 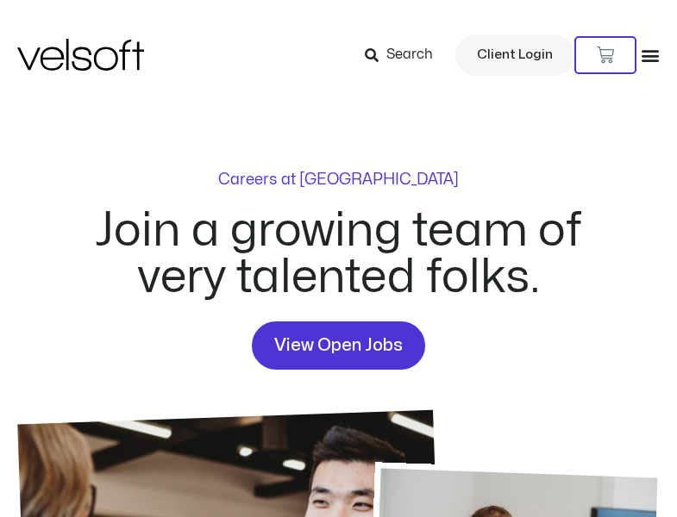 I want to click on span: View Open Jobs, so click(x=338, y=346).